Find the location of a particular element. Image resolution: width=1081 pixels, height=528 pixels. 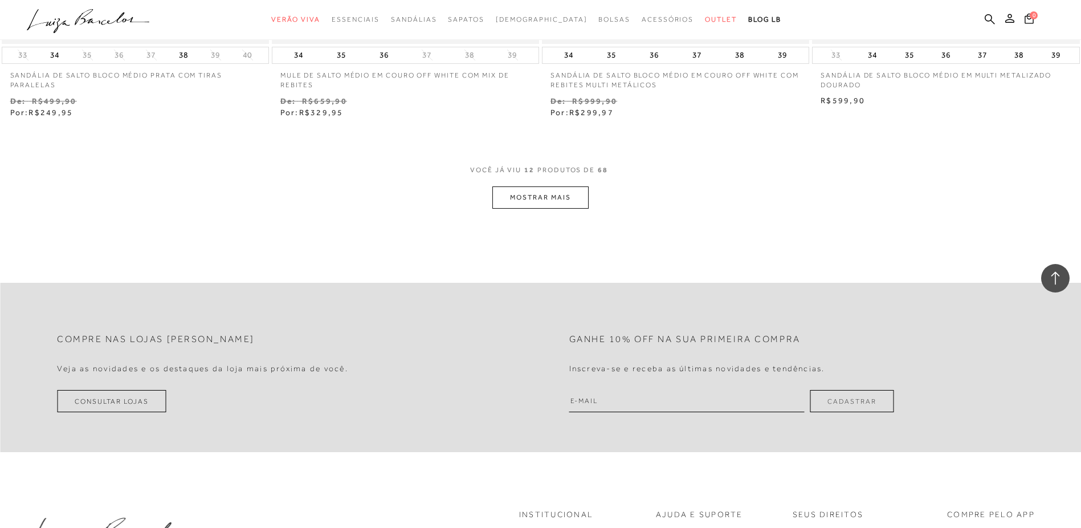

span: Verão Viva is located at coordinates (296, 19).